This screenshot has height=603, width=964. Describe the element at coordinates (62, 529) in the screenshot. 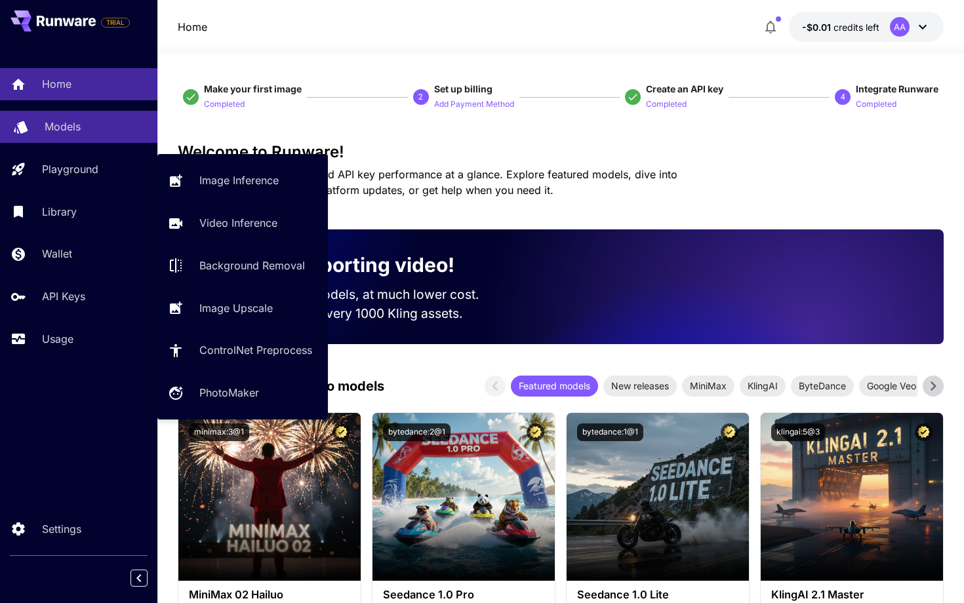

I see `p: Settings` at that location.